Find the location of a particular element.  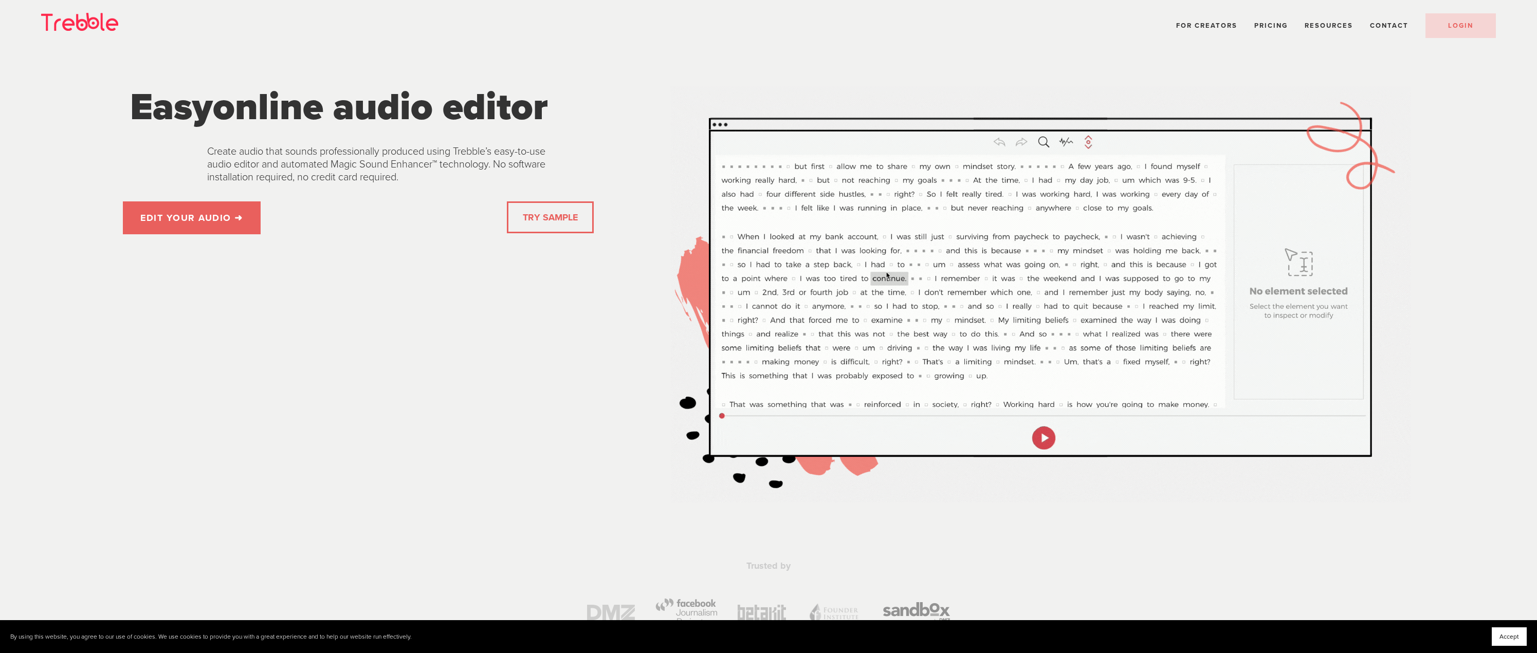

a: For Creators is located at coordinates (1206, 26).